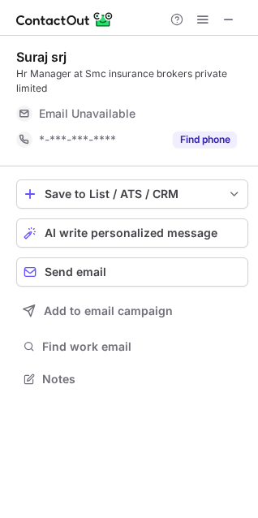 This screenshot has width=258, height=518. What do you see at coordinates (132, 346) in the screenshot?
I see `button: Find work email` at bounding box center [132, 346].